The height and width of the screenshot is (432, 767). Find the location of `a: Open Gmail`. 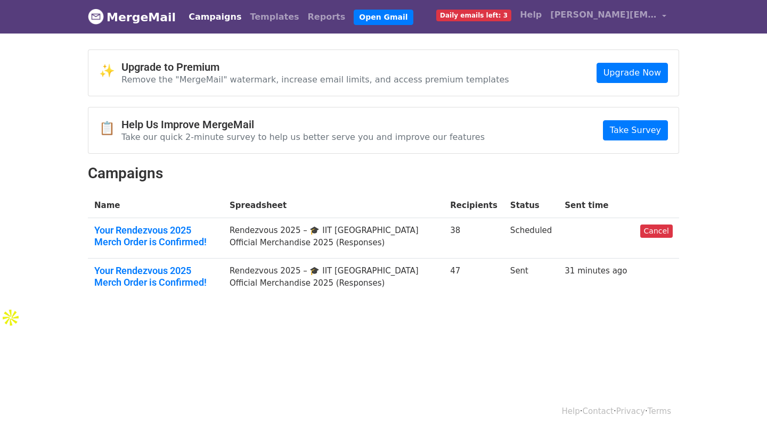

a: Open Gmail is located at coordinates (383, 17).